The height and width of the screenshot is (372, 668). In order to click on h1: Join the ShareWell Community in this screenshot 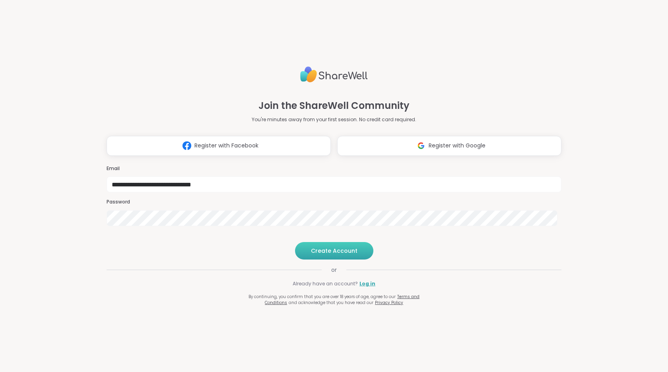, I will do `click(334, 106)`.